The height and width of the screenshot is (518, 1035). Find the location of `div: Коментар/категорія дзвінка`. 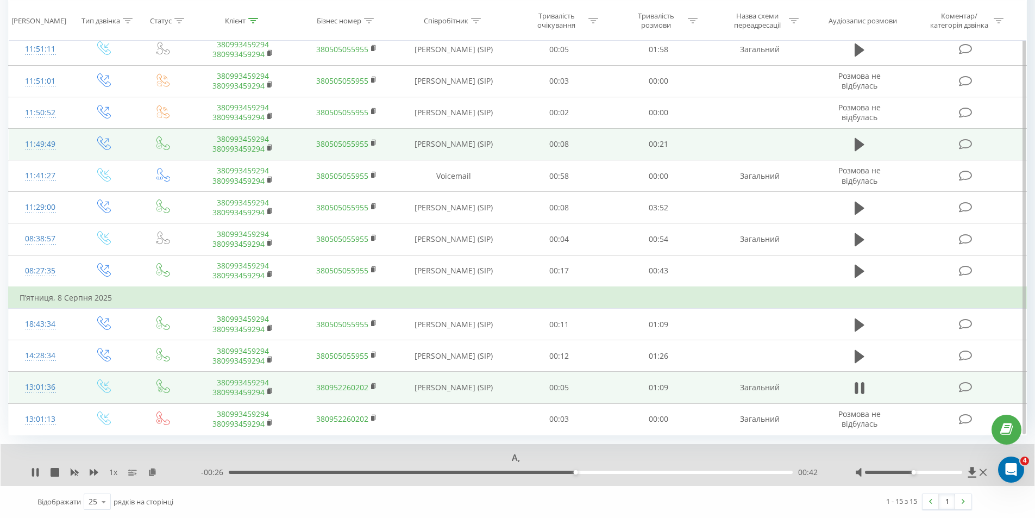

div: Коментар/категорія дзвінка is located at coordinates (959, 21).